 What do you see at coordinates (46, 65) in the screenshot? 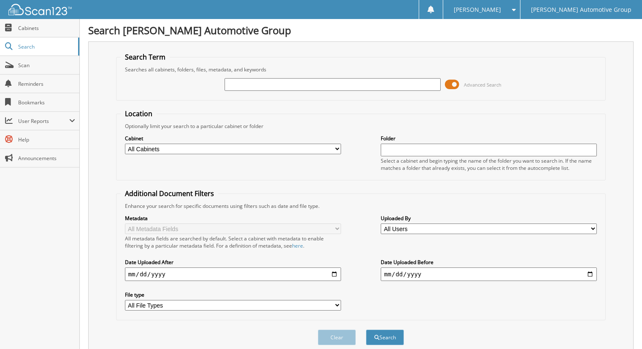
I see `span: Scan` at bounding box center [46, 65].